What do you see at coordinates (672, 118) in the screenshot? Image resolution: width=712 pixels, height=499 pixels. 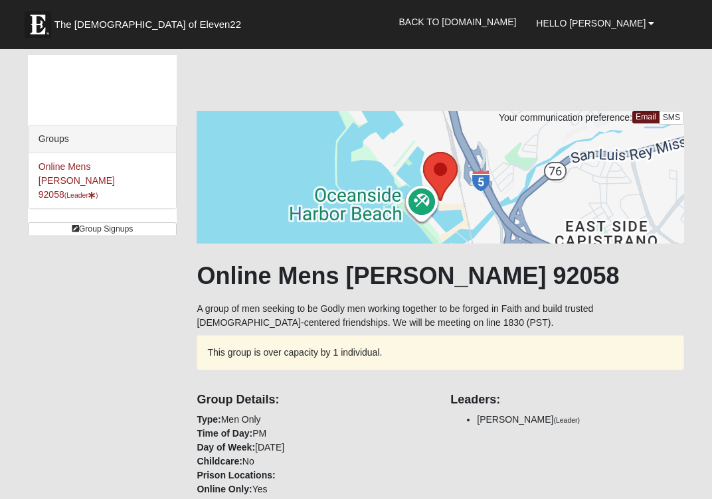 I see `a: SMS` at bounding box center [672, 118].